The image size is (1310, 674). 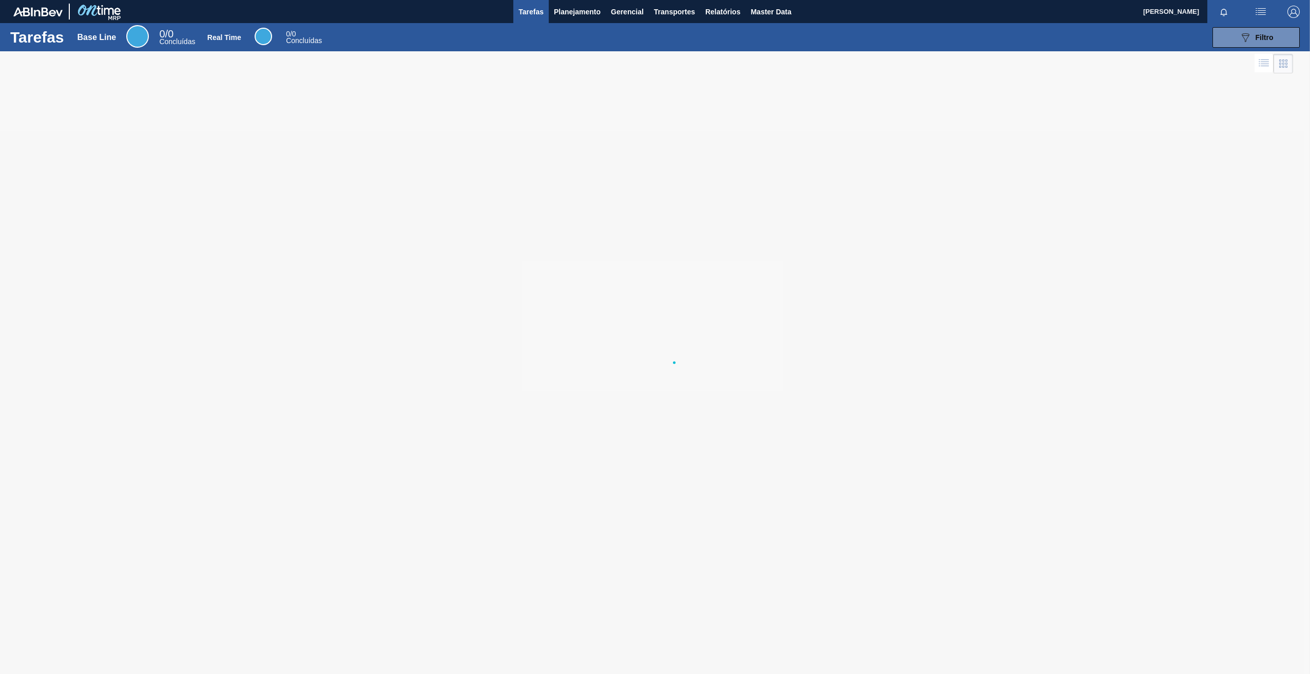 I want to click on img: TNhmsLtSVTkK8tSr43FrP2fwEKptu5GPRR3wAAAABJRU5ErkJggg==, so click(x=38, y=12).